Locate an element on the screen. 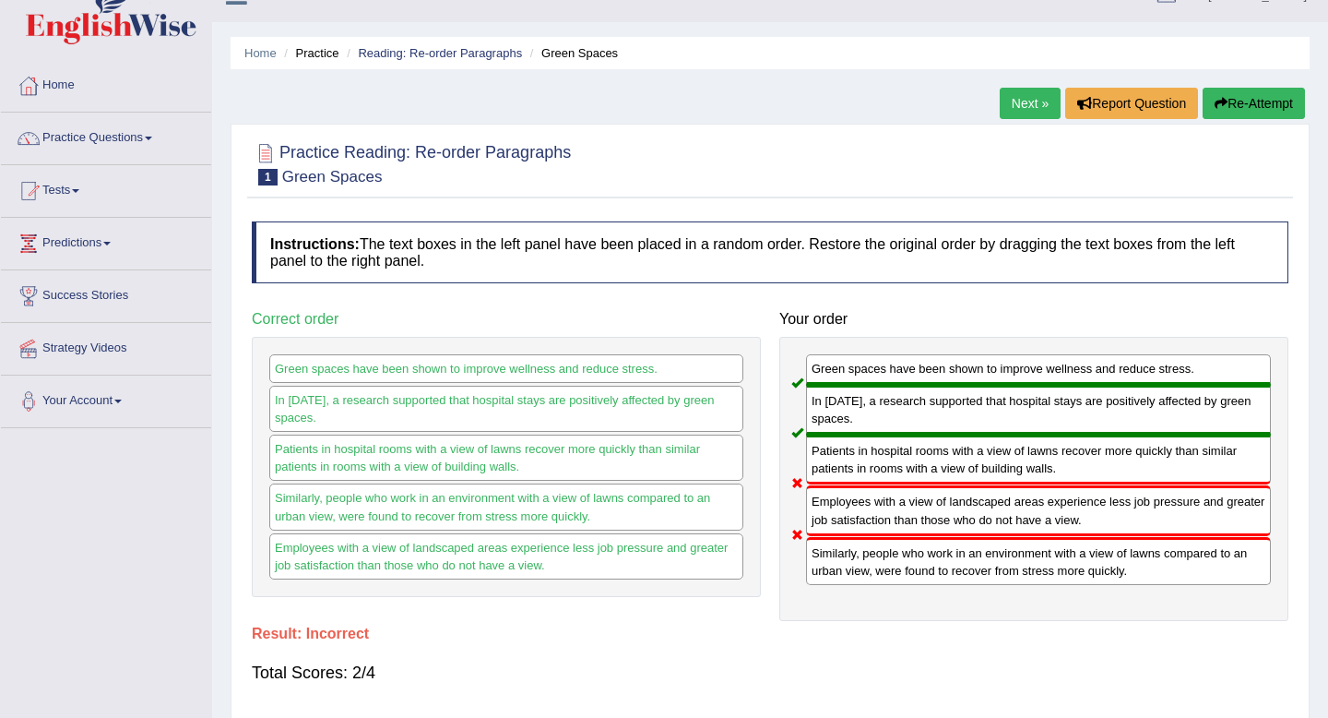 Image resolution: width=1328 pixels, height=718 pixels. a: Strategy Videos is located at coordinates (106, 346).